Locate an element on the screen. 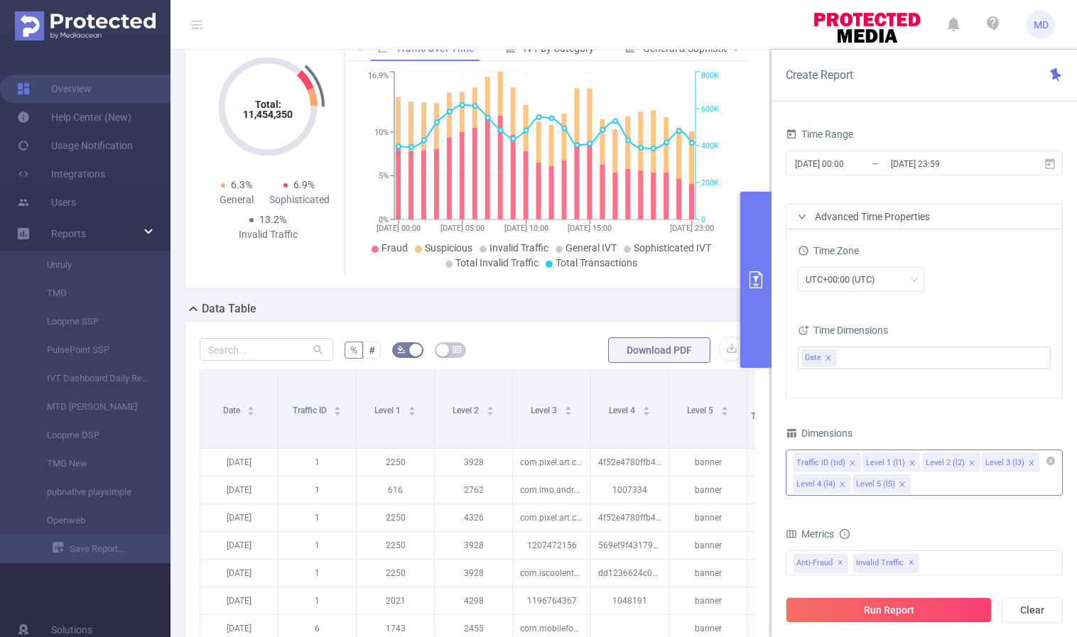  span: Level 4 is located at coordinates (623, 411).